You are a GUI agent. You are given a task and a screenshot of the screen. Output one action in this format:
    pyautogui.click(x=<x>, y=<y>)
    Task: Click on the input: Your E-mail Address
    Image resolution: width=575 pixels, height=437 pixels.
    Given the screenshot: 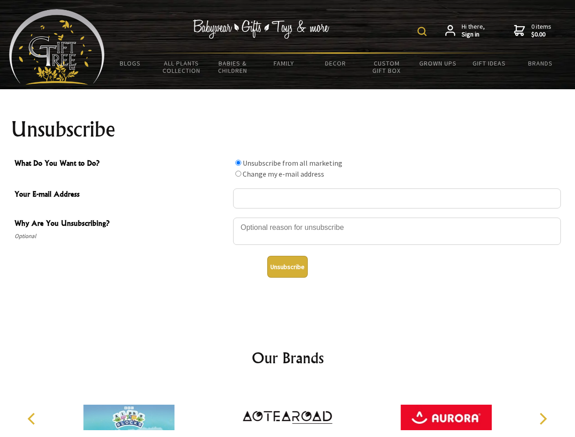 What is the action you would take?
    pyautogui.click(x=397, y=198)
    